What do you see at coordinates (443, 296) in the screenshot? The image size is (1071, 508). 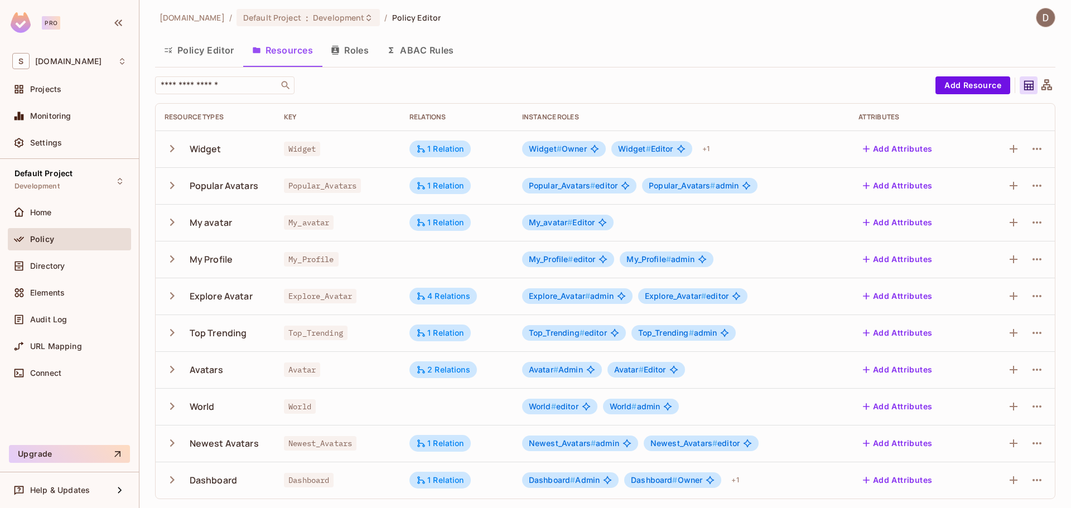 I see `div: 4 Relations` at bounding box center [443, 296].